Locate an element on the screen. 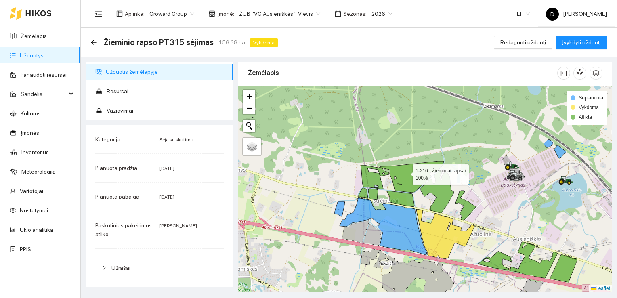  span: column-width is located at coordinates (564, 73).